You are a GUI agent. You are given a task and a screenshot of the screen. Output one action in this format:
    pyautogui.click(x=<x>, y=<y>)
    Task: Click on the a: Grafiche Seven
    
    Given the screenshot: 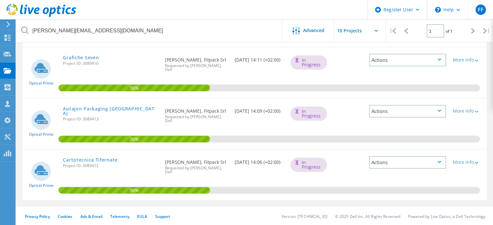 What is the action you would take?
    pyautogui.click(x=81, y=58)
    